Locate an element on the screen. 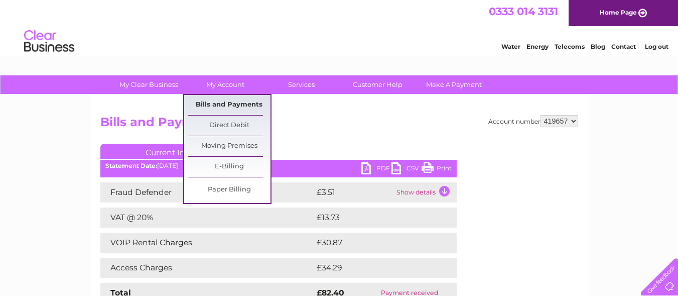 This screenshot has width=678, height=296. a: Print is located at coordinates (437, 169).